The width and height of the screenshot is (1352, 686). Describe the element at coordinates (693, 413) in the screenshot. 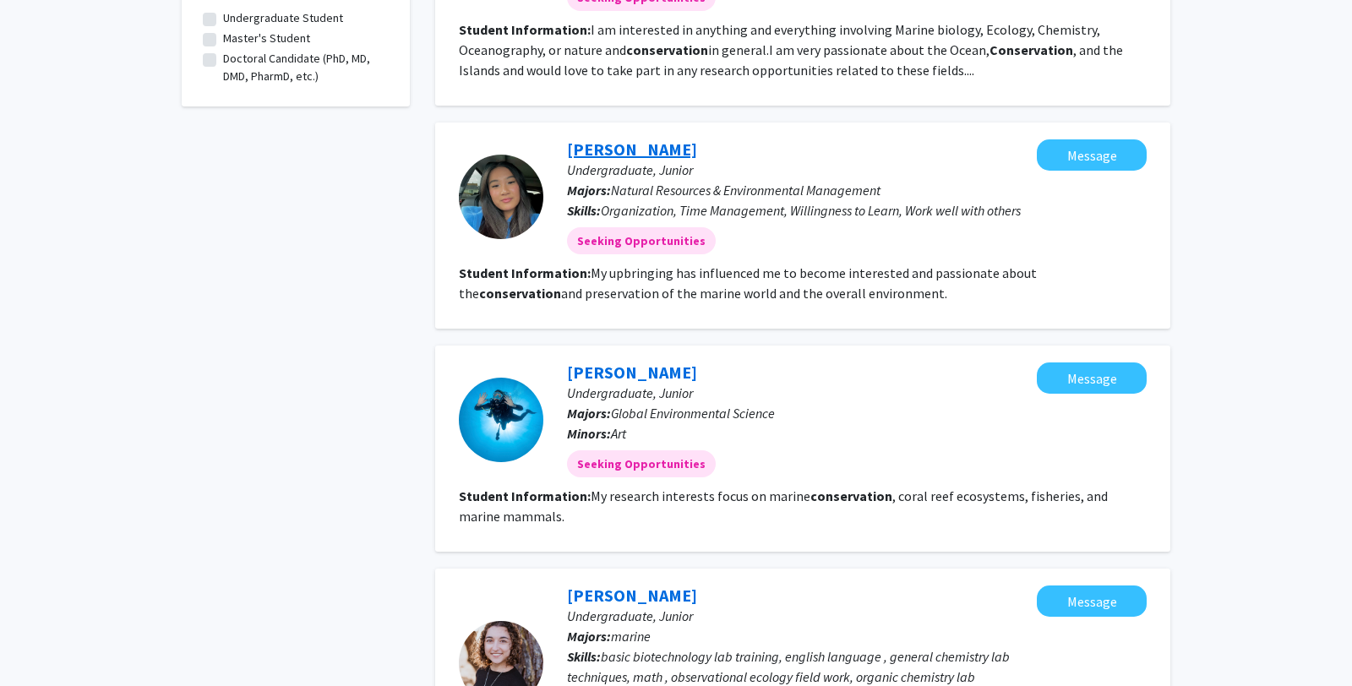

I see `span: Global Environmental Science` at that location.